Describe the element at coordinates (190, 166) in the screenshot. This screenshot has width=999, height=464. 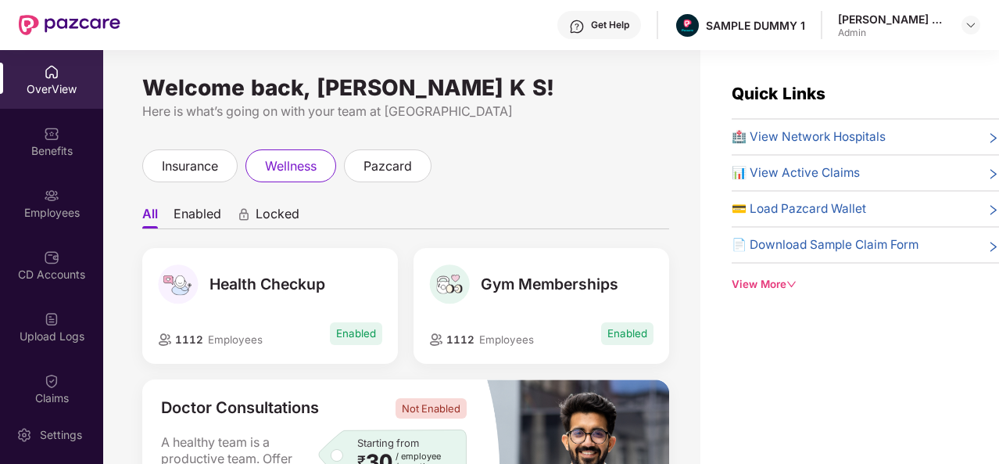
I see `span: insurance` at that location.